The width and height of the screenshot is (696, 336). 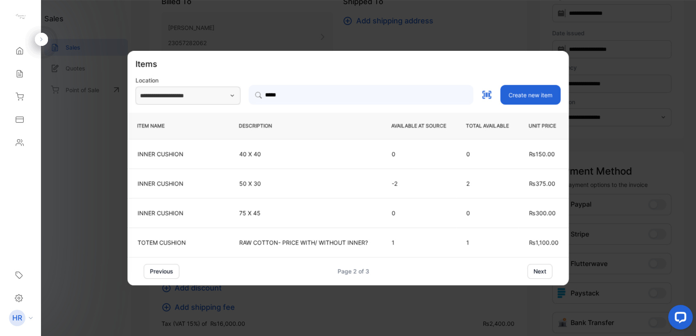 What do you see at coordinates (544, 126) in the screenshot?
I see `p: UNIT PRICE` at bounding box center [544, 126].